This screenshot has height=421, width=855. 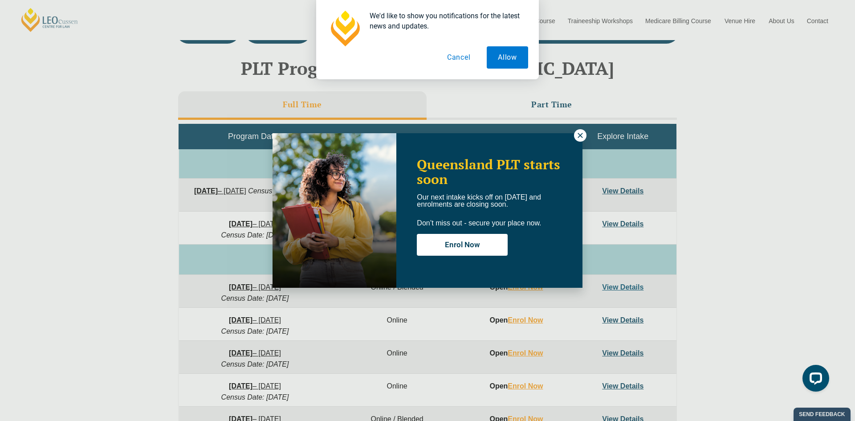 I want to click on div: We'd like to show you notifications for the latest news and updates., so click(x=445, y=21).